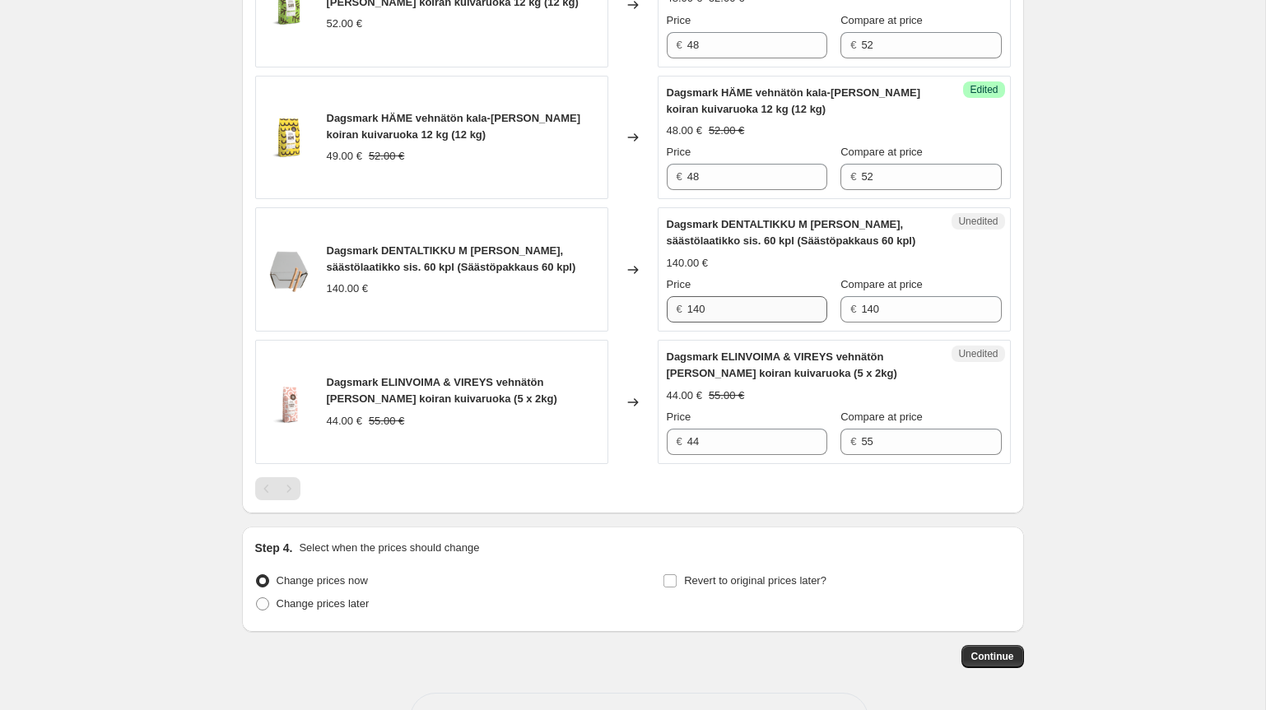  What do you see at coordinates (274, 548) in the screenshot?
I see `h2: Step 4.` at bounding box center [274, 548].